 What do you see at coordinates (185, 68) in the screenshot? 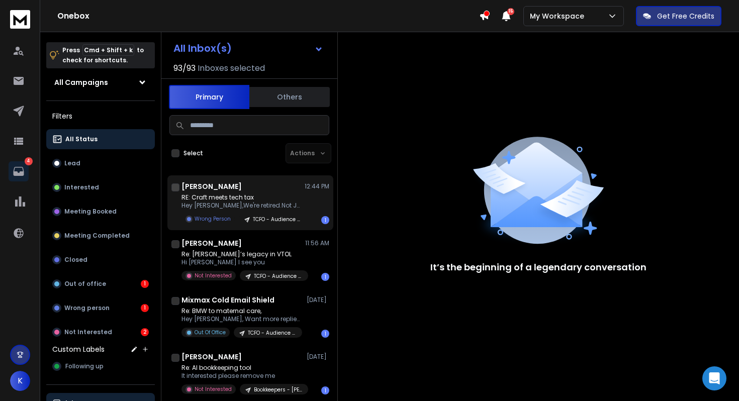
I see `span: 93 / 93` at bounding box center [185, 68].